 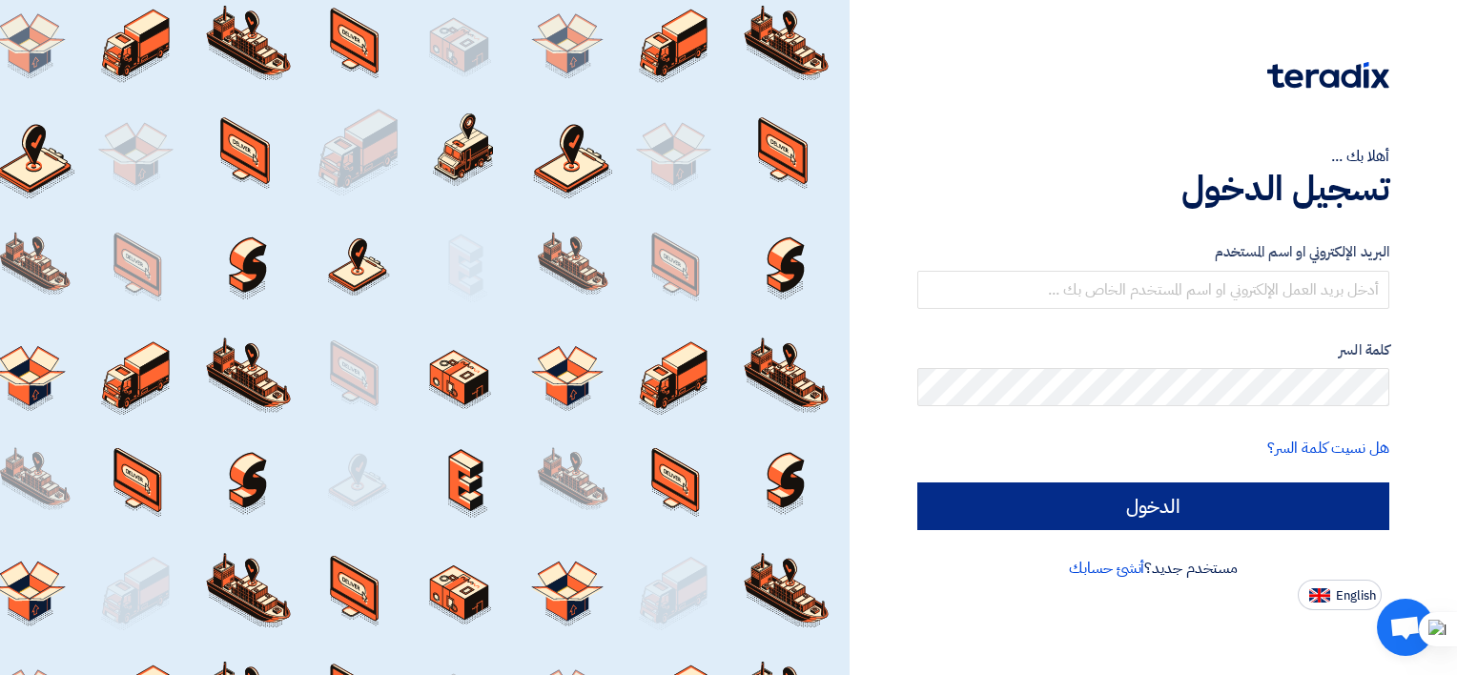 I want to click on a: أنشئ حسابك, so click(x=1106, y=568).